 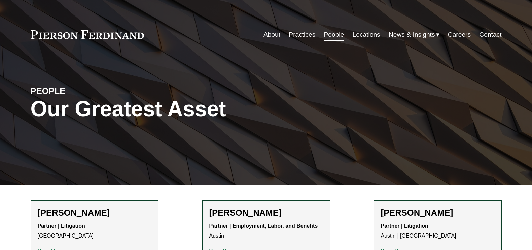 What do you see at coordinates (263, 225) in the screenshot?
I see `strong: Partner | Employment, Labor, and Benefits` at bounding box center [263, 225].